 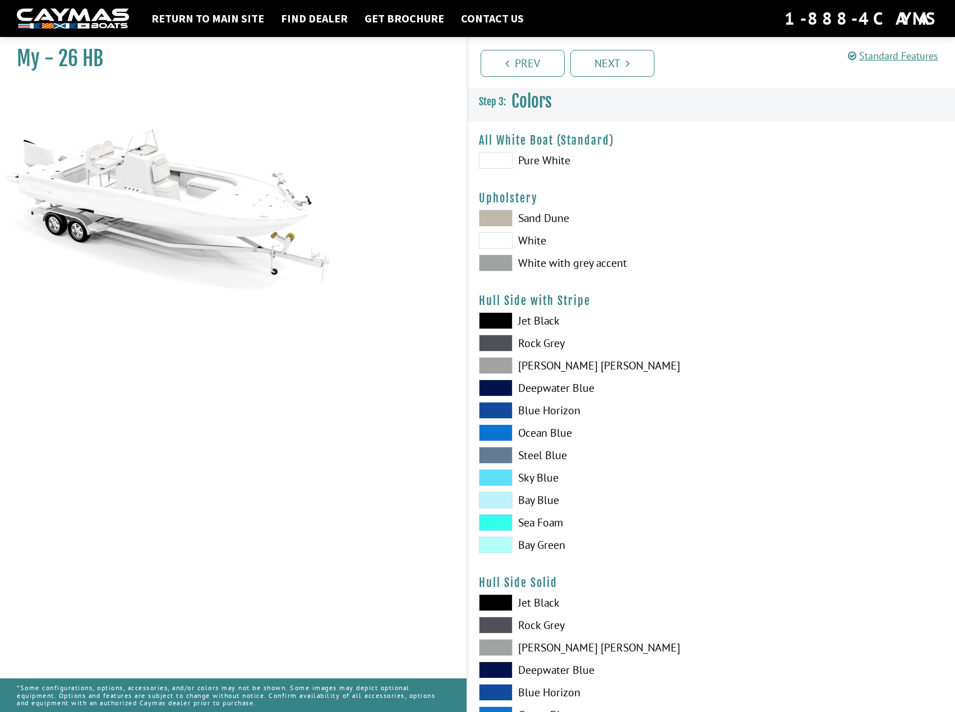 What do you see at coordinates (589, 545) in the screenshot?
I see `label: Bay Green` at bounding box center [589, 545].